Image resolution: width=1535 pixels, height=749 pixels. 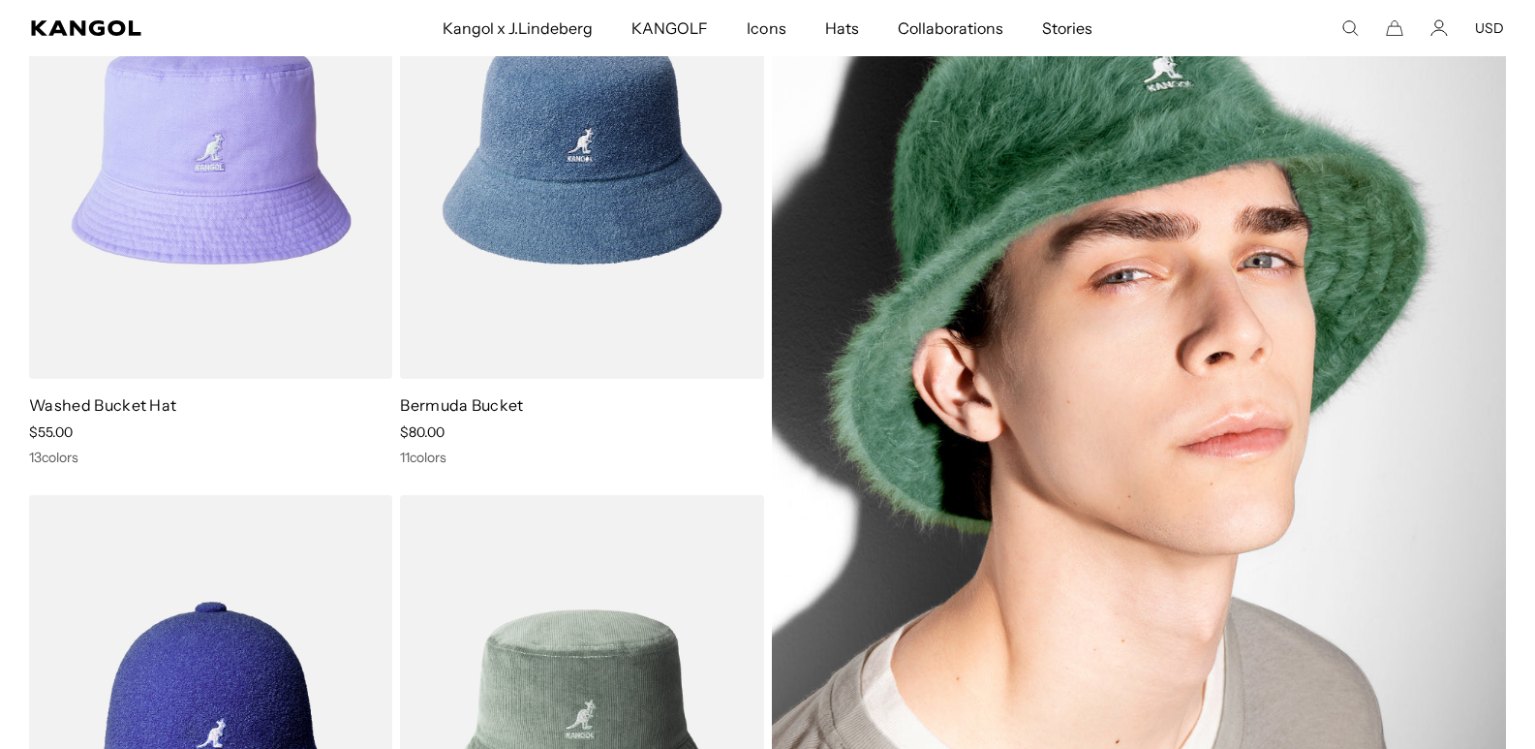 I want to click on a: Bermuda Bucket, so click(x=461, y=405).